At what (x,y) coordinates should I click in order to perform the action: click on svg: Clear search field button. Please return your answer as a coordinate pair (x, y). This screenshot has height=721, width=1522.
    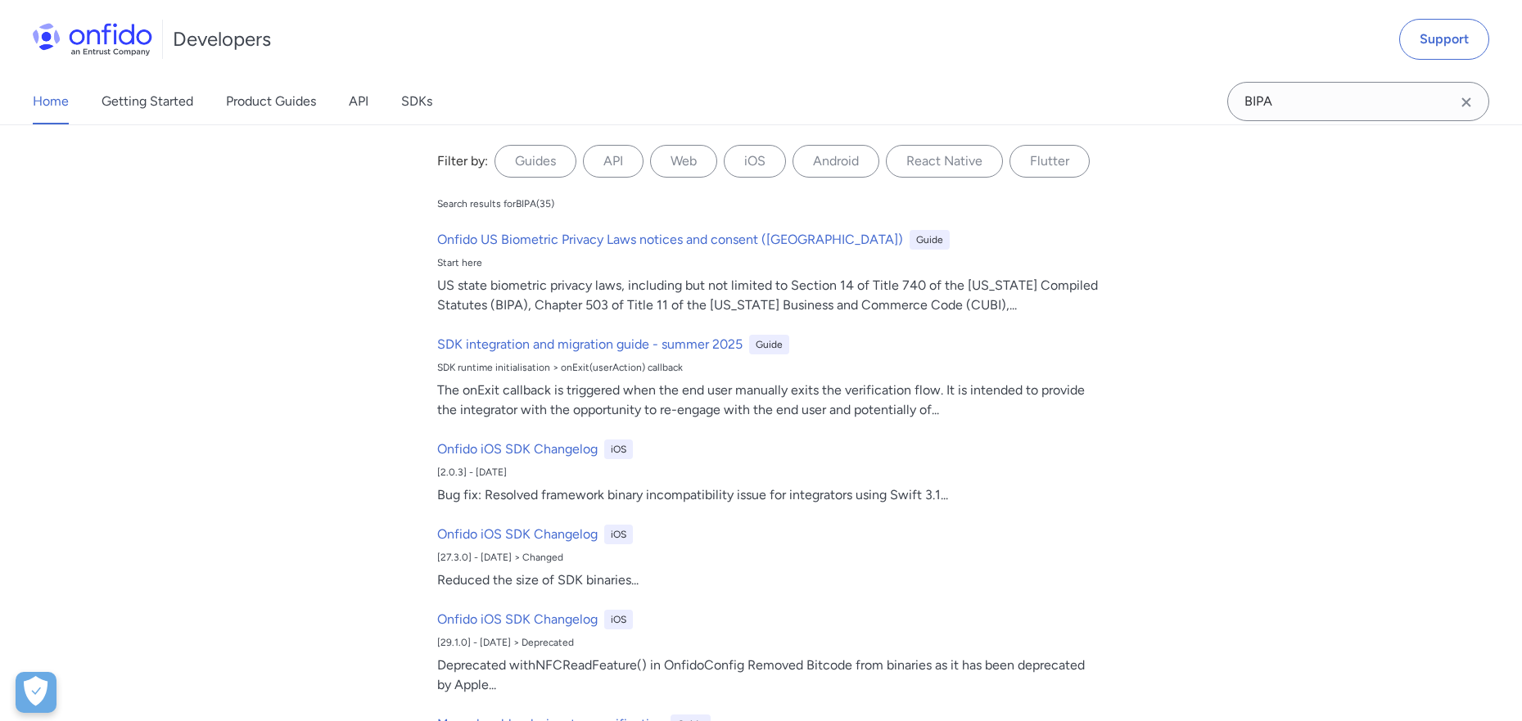
    Looking at the image, I should click on (1467, 102).